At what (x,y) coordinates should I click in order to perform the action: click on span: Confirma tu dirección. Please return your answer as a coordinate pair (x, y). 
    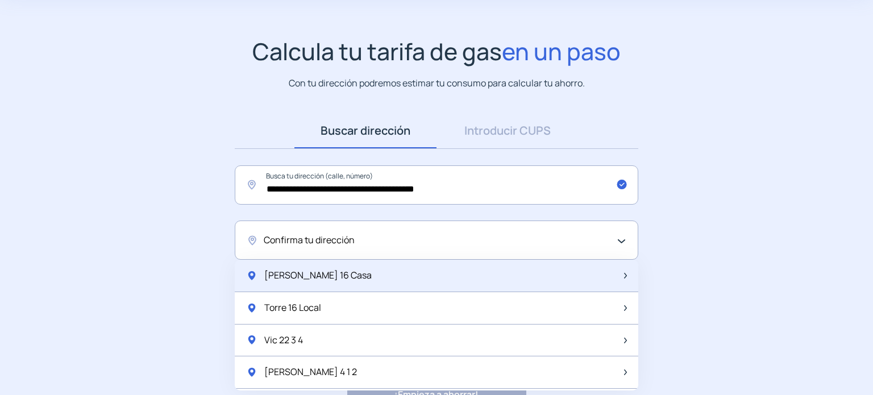
    Looking at the image, I should click on (309, 240).